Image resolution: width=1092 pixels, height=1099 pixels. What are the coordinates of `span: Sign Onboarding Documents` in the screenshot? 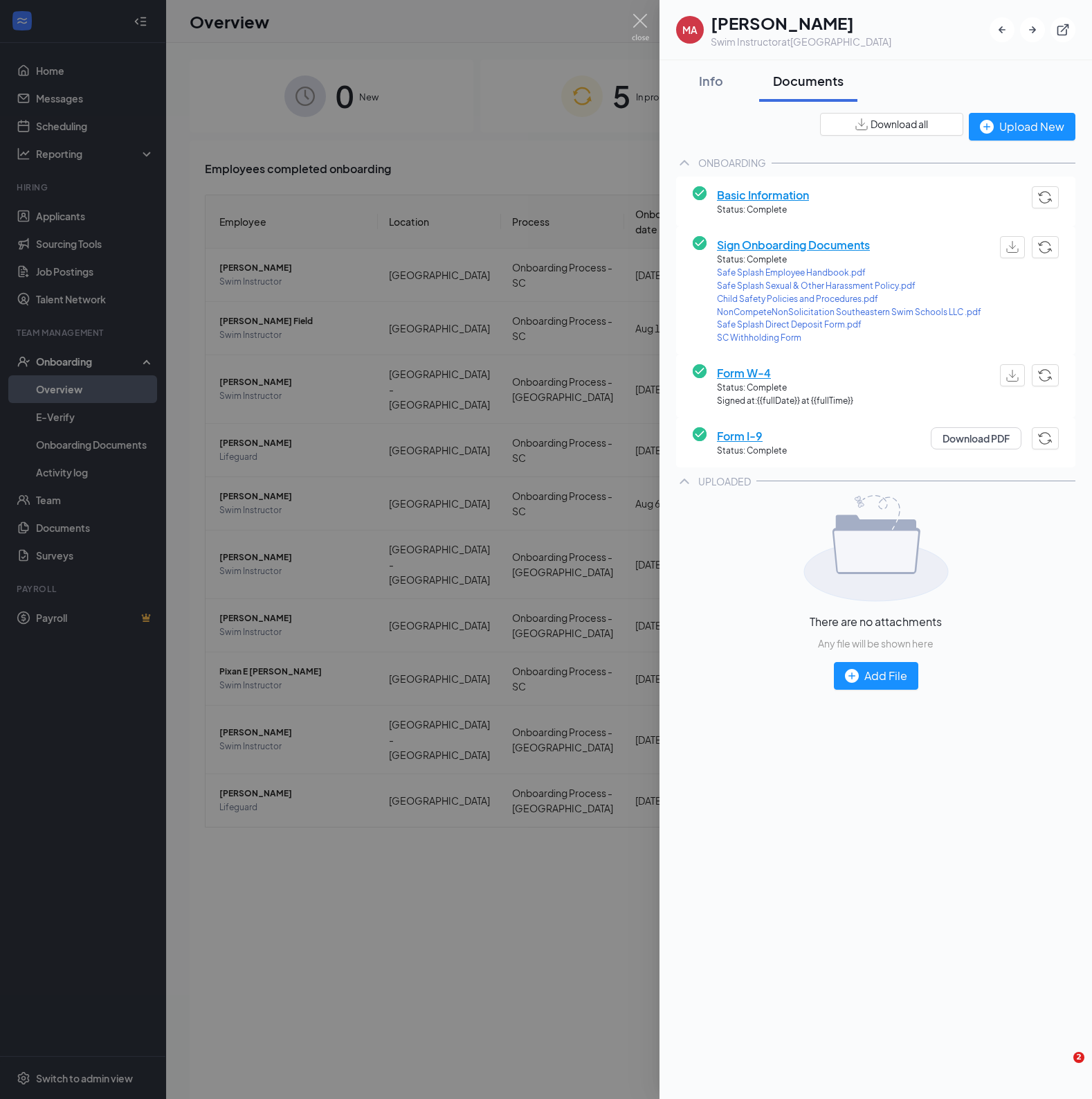 It's located at (849, 244).